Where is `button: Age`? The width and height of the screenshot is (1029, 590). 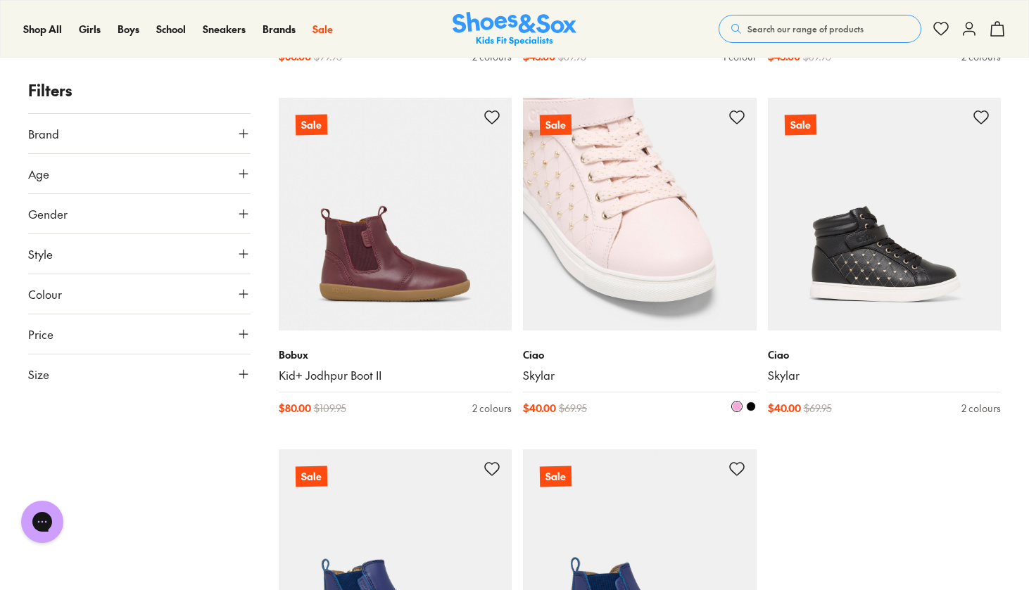 button: Age is located at coordinates (139, 174).